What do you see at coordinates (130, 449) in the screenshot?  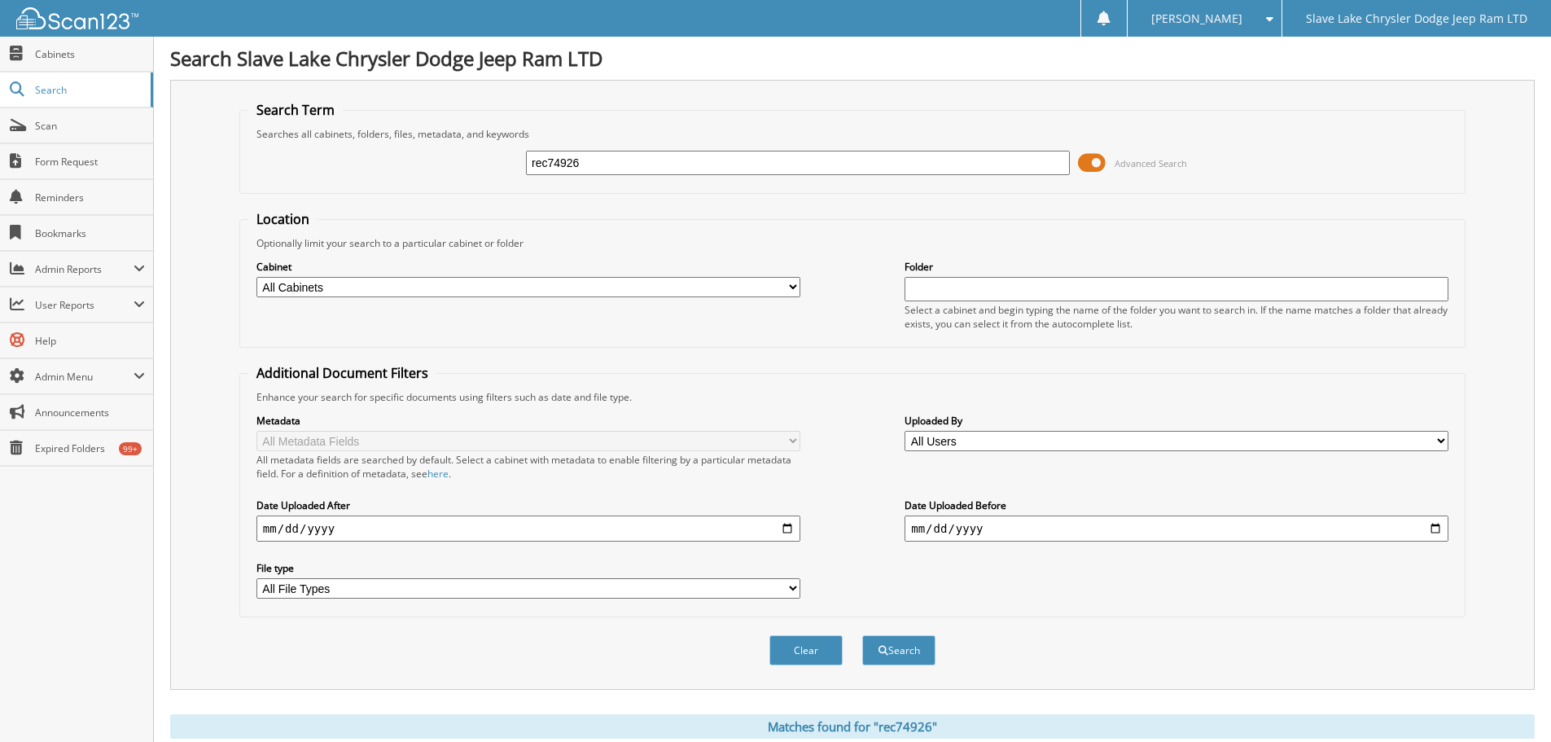 I see `div: 99+` at bounding box center [130, 449].